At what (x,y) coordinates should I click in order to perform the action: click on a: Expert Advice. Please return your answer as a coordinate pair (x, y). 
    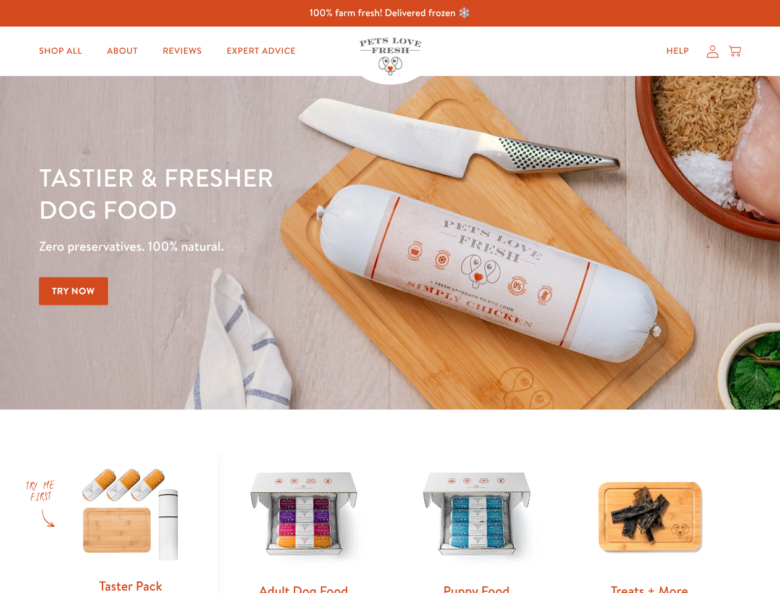
    Looking at the image, I should click on (261, 51).